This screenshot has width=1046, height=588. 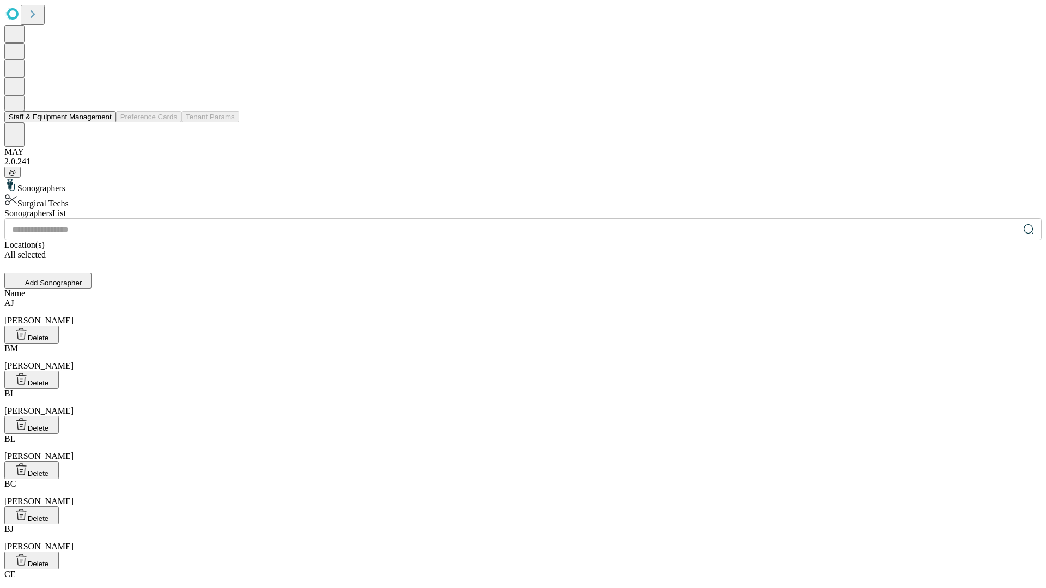 What do you see at coordinates (523, 294) in the screenshot?
I see `div: Name` at bounding box center [523, 294].